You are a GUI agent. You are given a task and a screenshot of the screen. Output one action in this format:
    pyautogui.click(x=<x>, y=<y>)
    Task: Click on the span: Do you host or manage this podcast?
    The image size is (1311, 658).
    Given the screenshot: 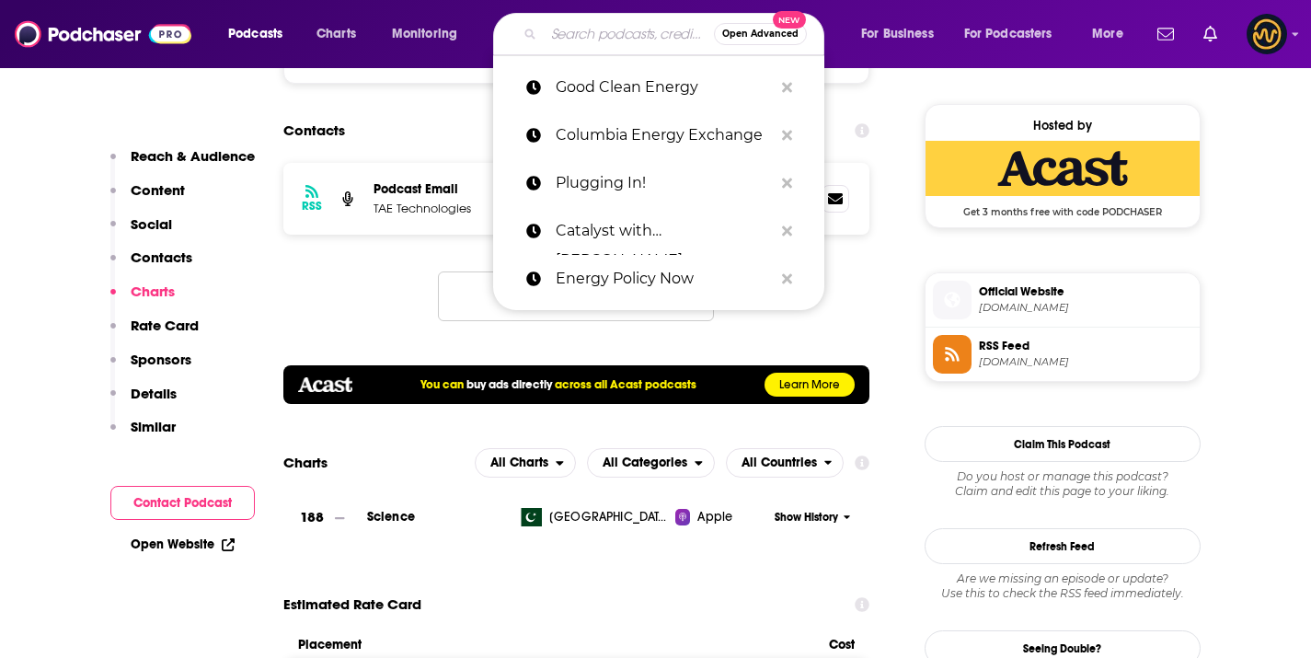 What is the action you would take?
    pyautogui.click(x=1063, y=477)
    